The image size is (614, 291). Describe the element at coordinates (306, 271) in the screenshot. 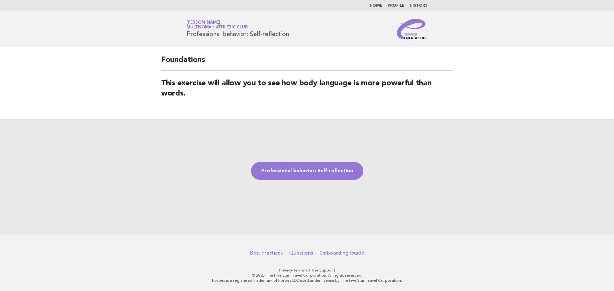

I see `a: Terms of Use` at that location.